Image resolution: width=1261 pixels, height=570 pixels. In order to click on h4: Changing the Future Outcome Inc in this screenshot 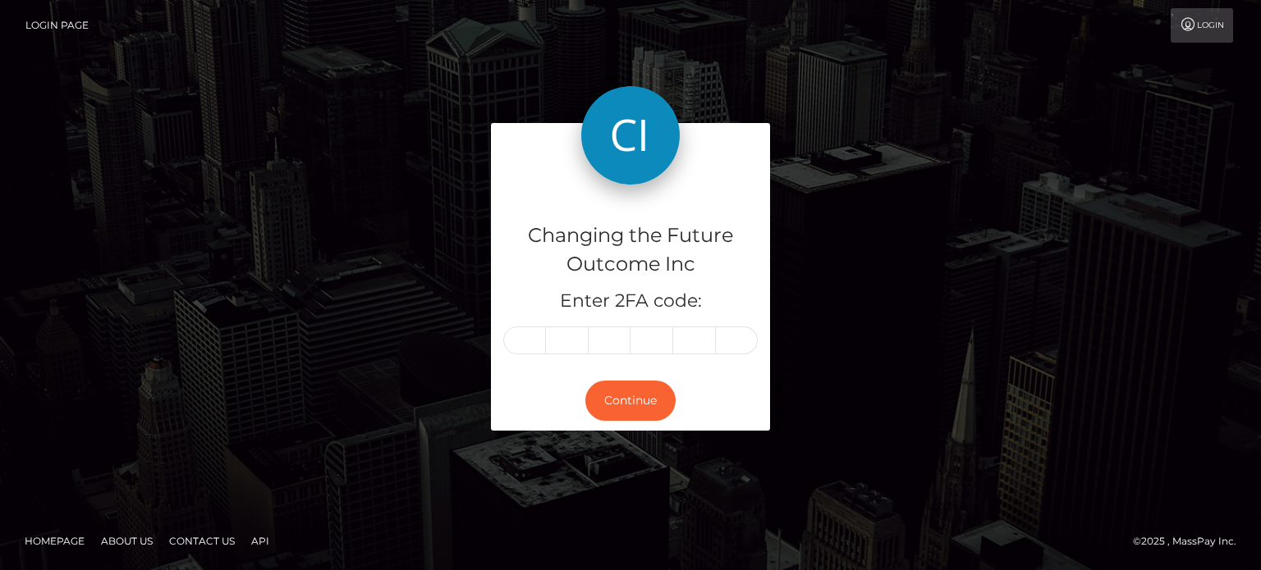, I will do `click(630, 250)`.